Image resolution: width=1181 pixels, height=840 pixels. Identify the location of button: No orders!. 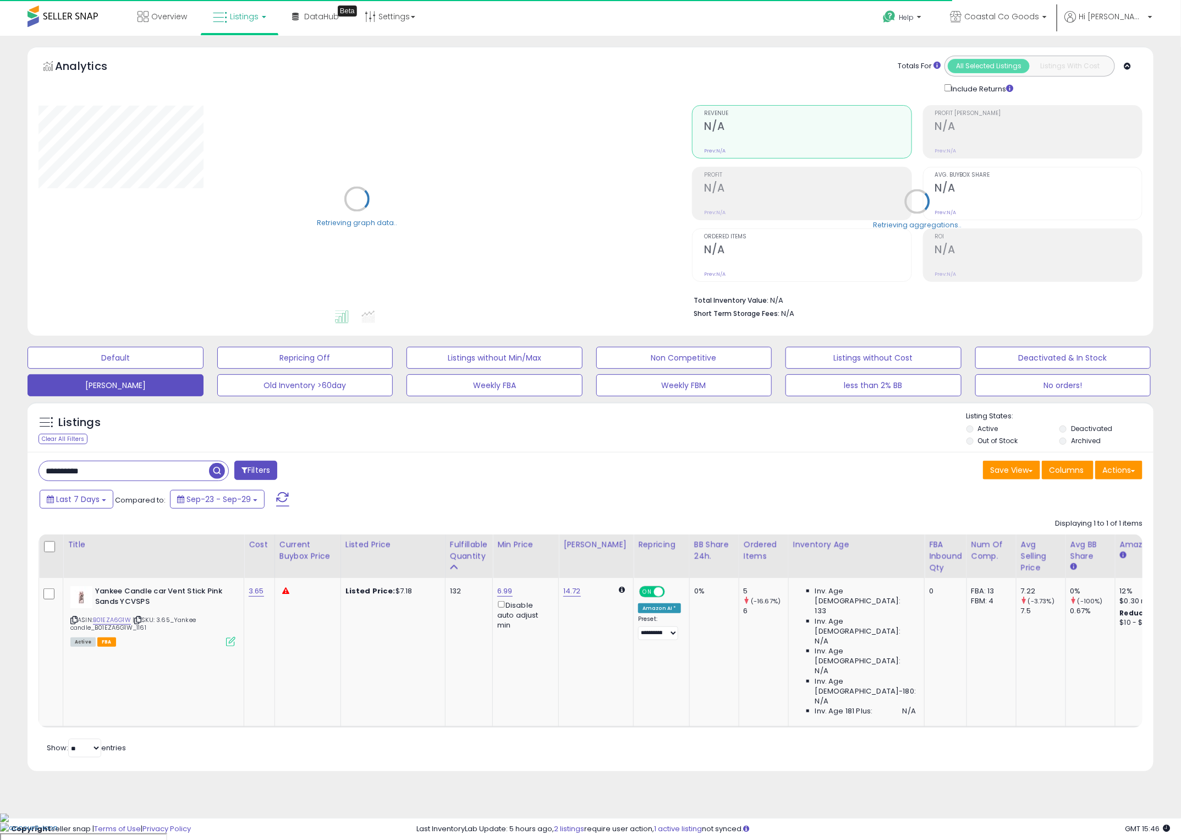
(1063, 385).